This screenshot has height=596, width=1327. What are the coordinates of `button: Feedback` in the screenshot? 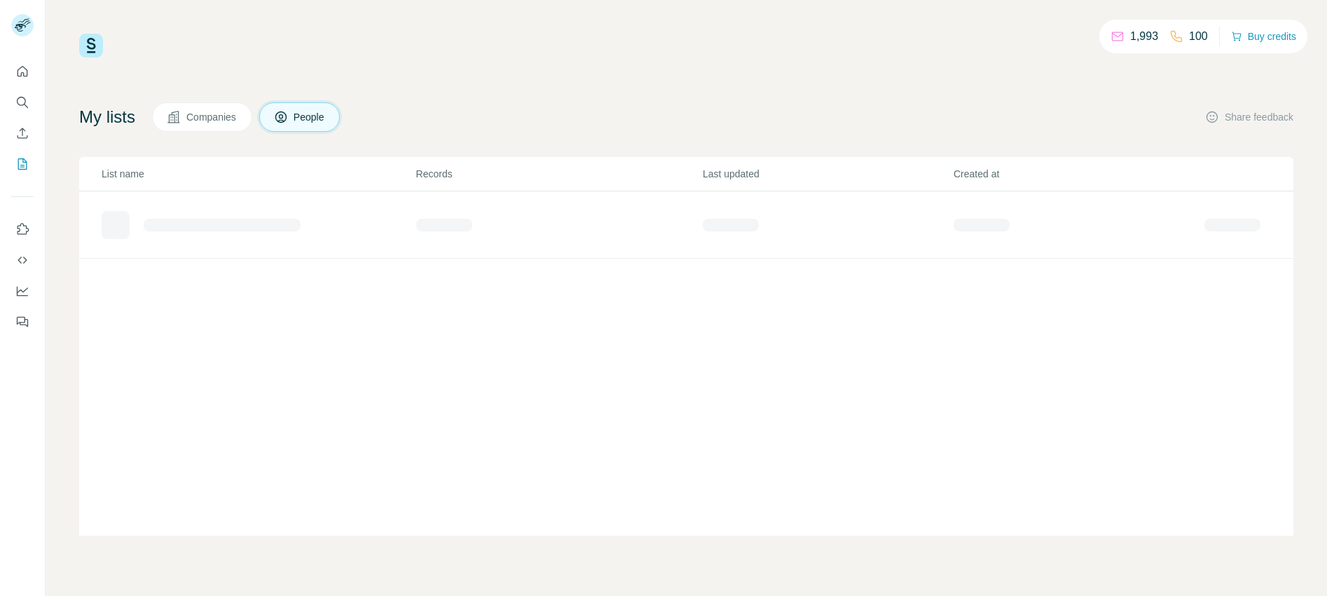 It's located at (22, 322).